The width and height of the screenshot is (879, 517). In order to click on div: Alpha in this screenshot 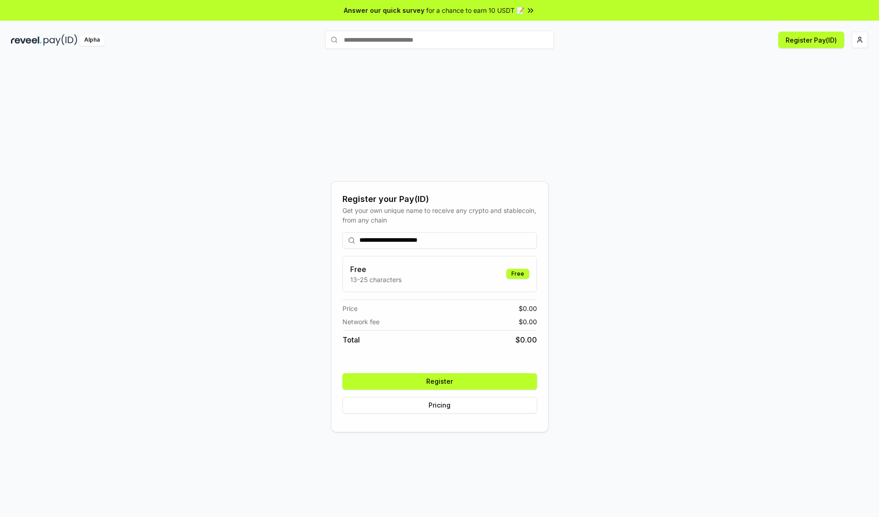, I will do `click(92, 40)`.